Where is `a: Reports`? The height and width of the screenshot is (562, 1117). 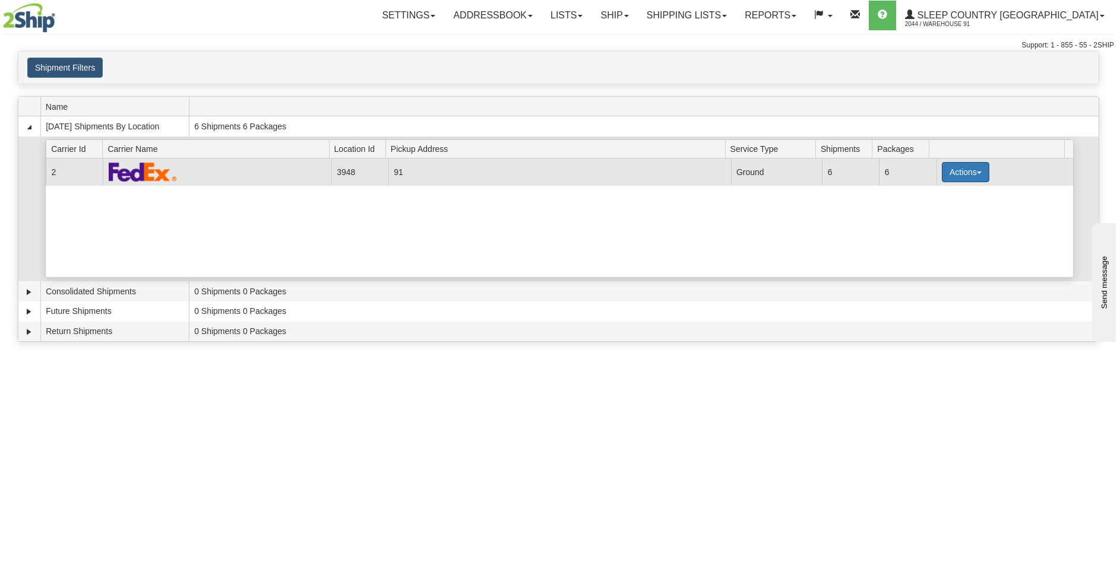
a: Reports is located at coordinates (770, 15).